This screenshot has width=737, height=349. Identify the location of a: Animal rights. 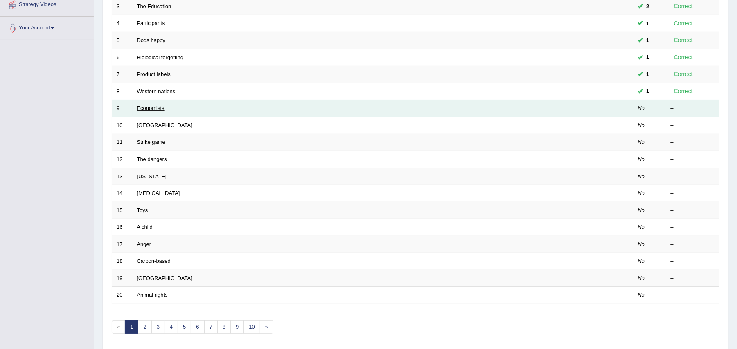
(152, 295).